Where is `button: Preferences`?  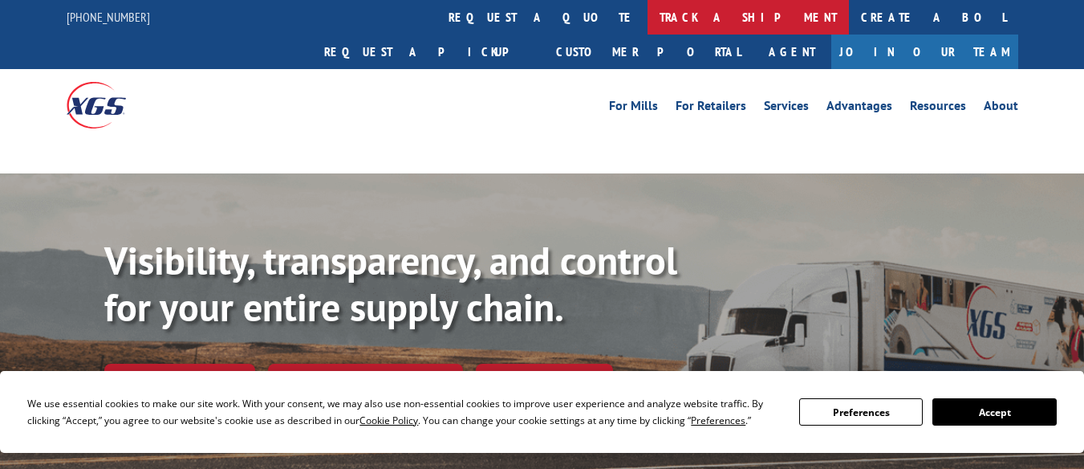
button: Preferences is located at coordinates (861, 412).